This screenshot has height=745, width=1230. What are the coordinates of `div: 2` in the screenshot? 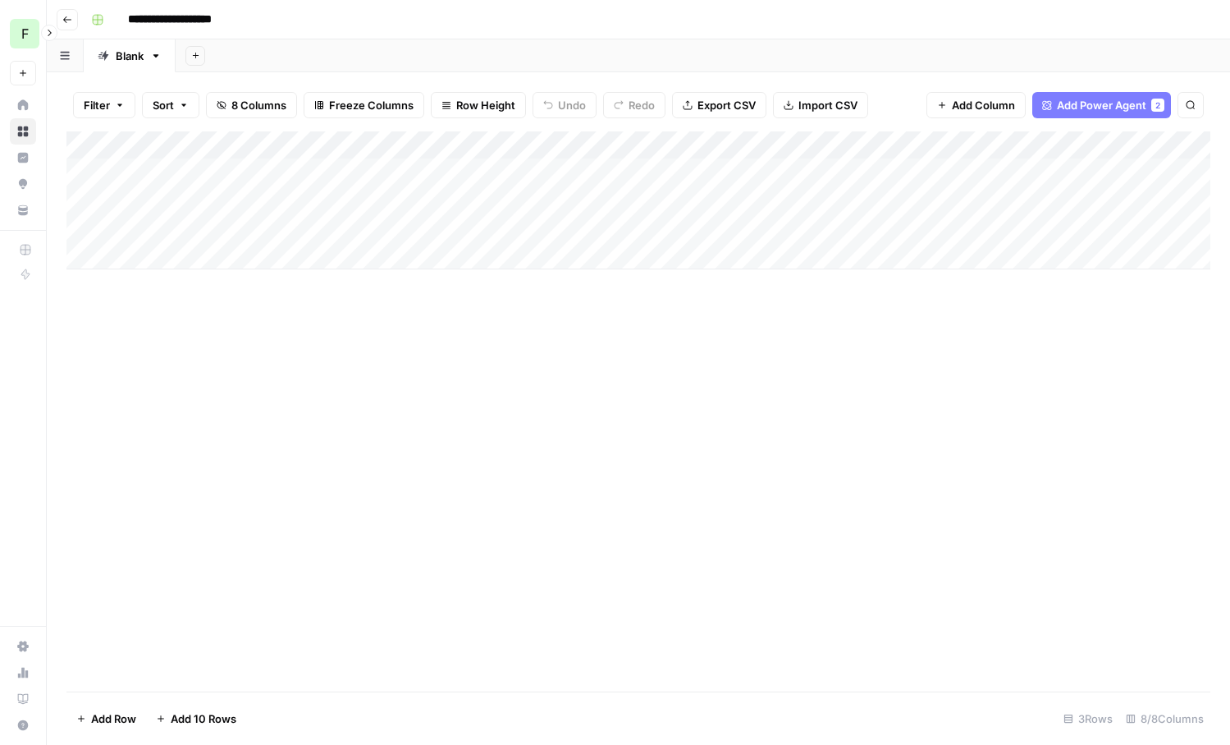 It's located at (1158, 105).